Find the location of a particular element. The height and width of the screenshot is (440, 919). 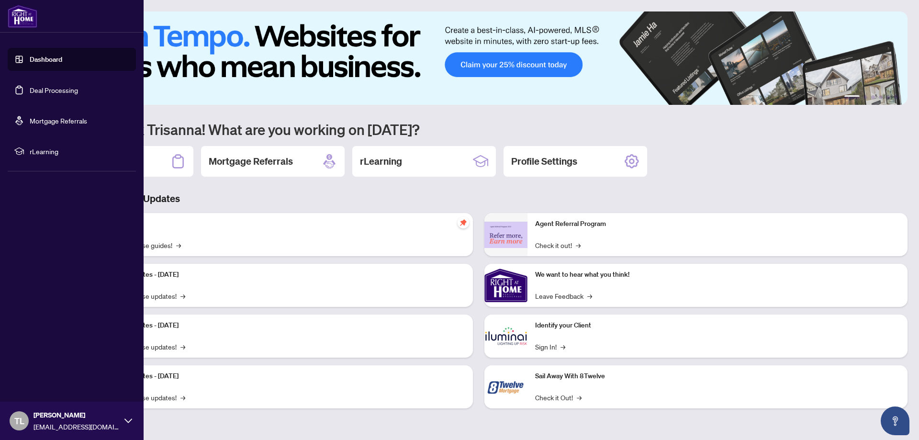

p: Self-Help is located at coordinates (283, 224).